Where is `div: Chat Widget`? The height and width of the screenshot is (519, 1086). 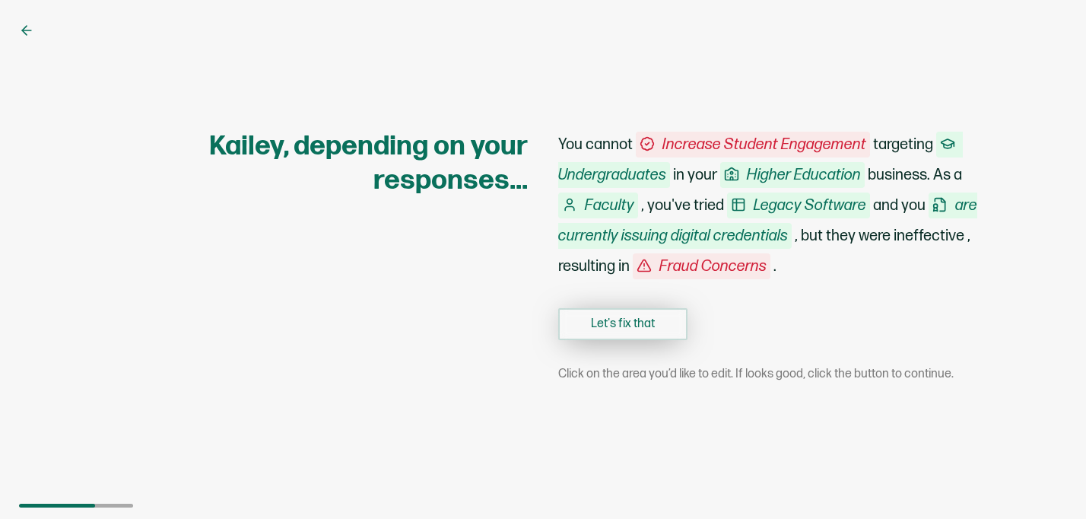 div: Chat Widget is located at coordinates (1048, 482).